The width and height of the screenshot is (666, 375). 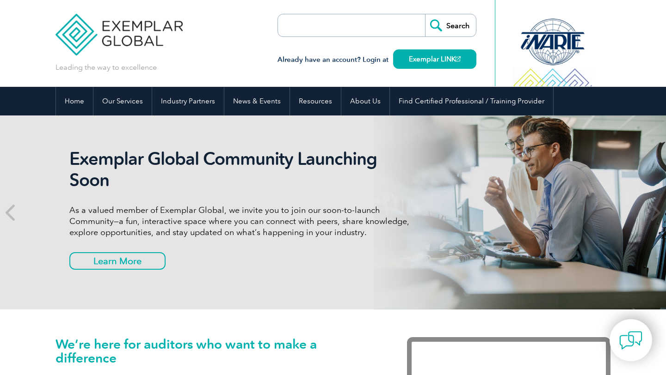 What do you see at coordinates (458, 59) in the screenshot?
I see `img: open_square.png` at bounding box center [458, 59].